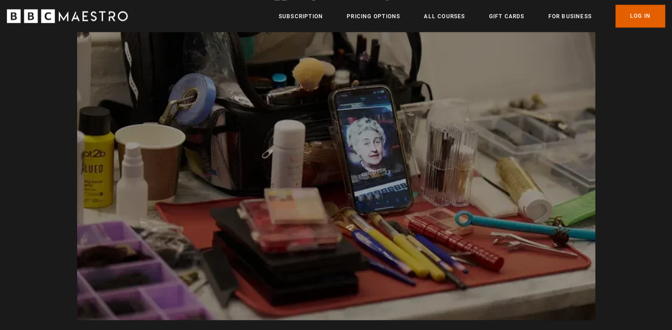  Describe the element at coordinates (301, 16) in the screenshot. I see `a: Subscription` at that location.